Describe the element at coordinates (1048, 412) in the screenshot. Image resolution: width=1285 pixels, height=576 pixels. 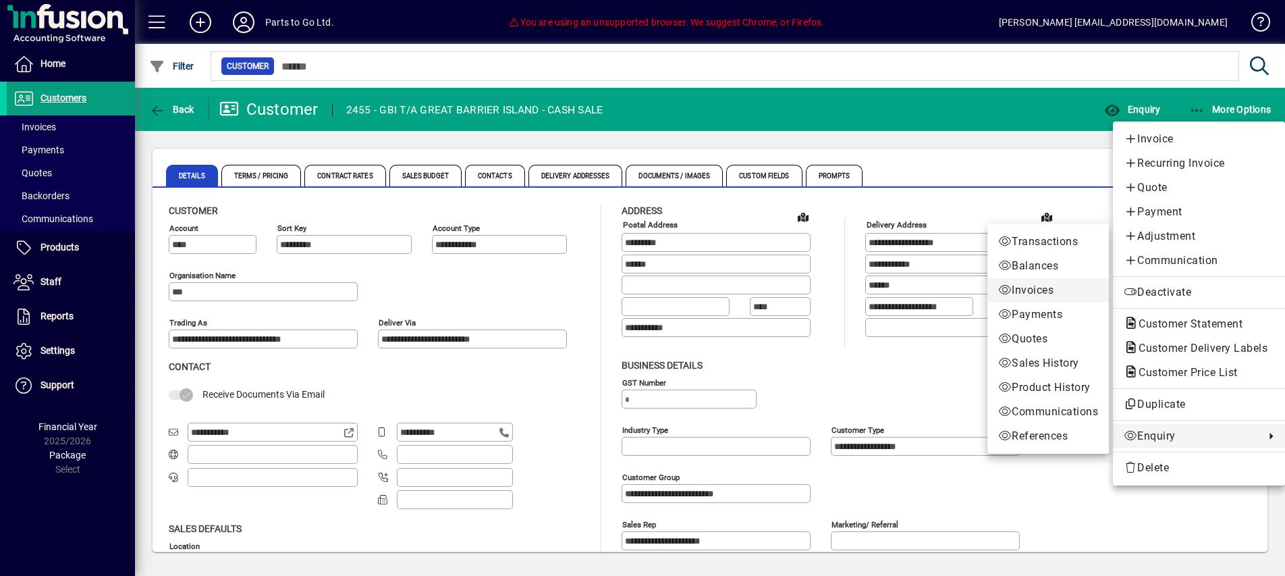
I see `span: Communications` at that location.